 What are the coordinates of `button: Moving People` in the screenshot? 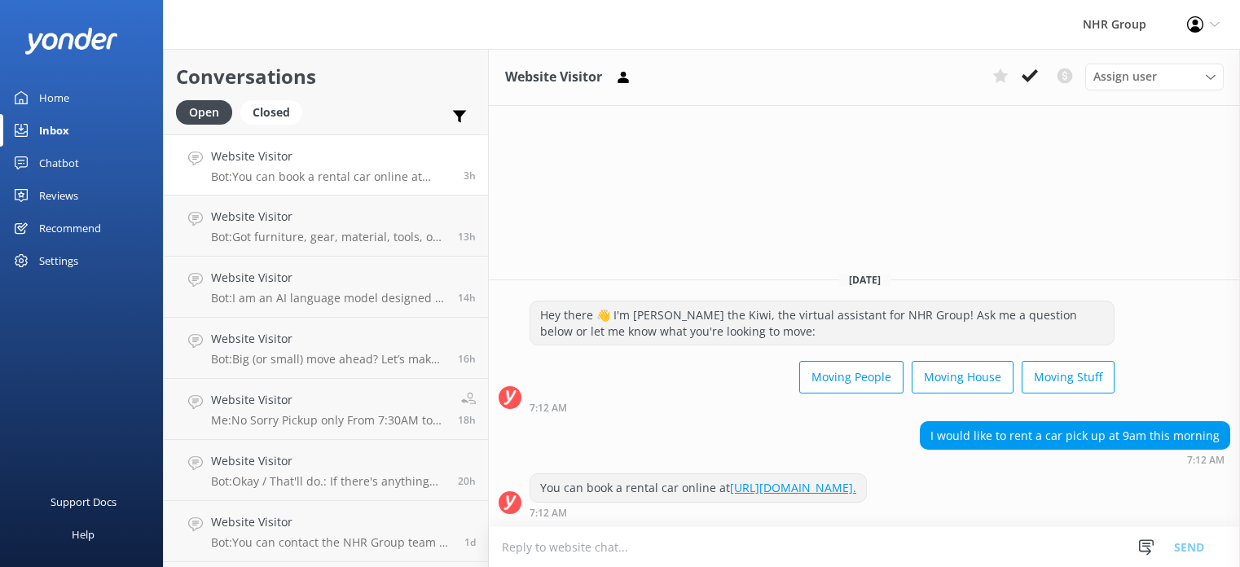 It's located at (852, 377).